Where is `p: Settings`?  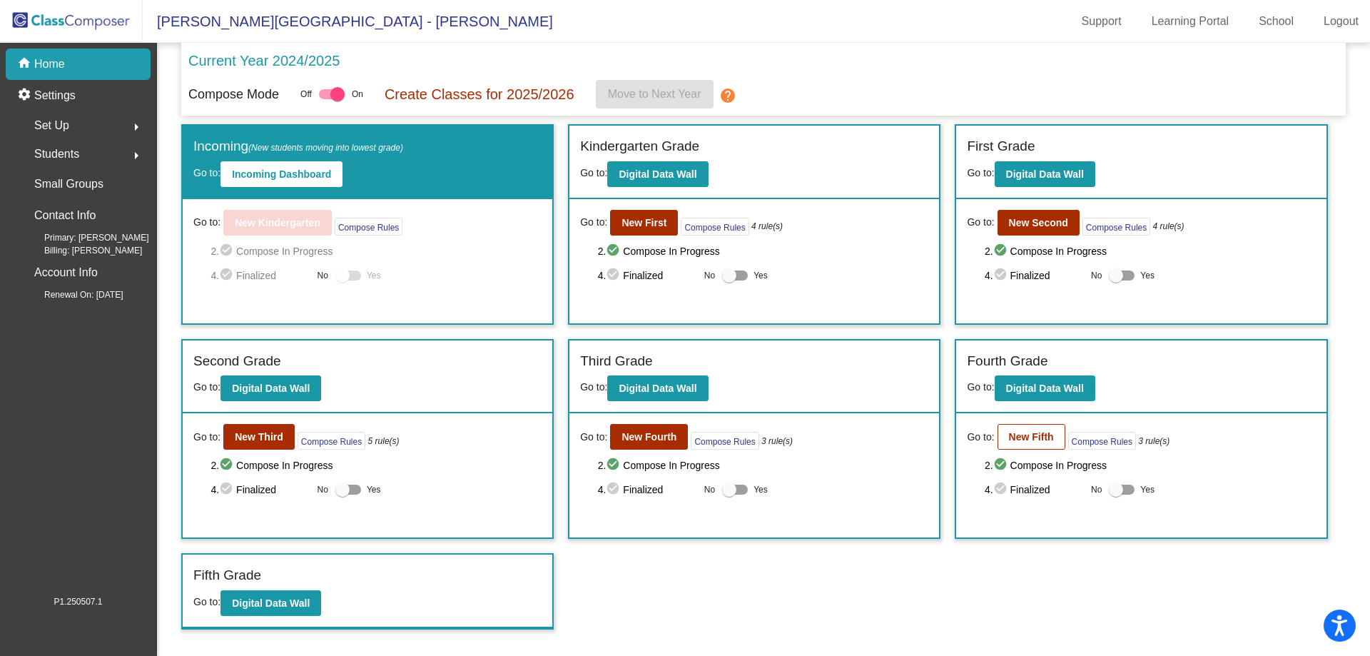 p: Settings is located at coordinates (55, 96).